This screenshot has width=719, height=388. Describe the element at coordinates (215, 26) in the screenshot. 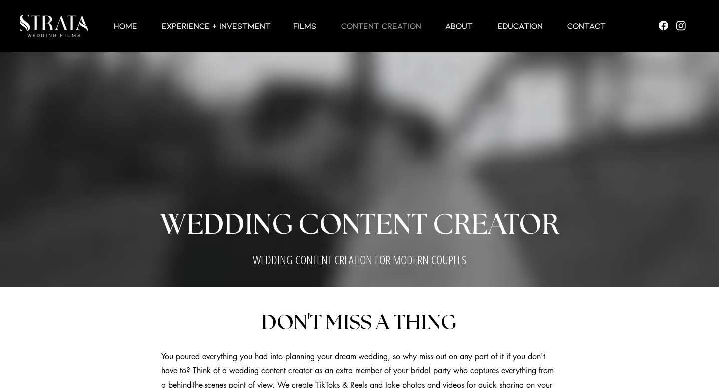

I see `a: EXPERIENCE + INVESTMENT` at that location.